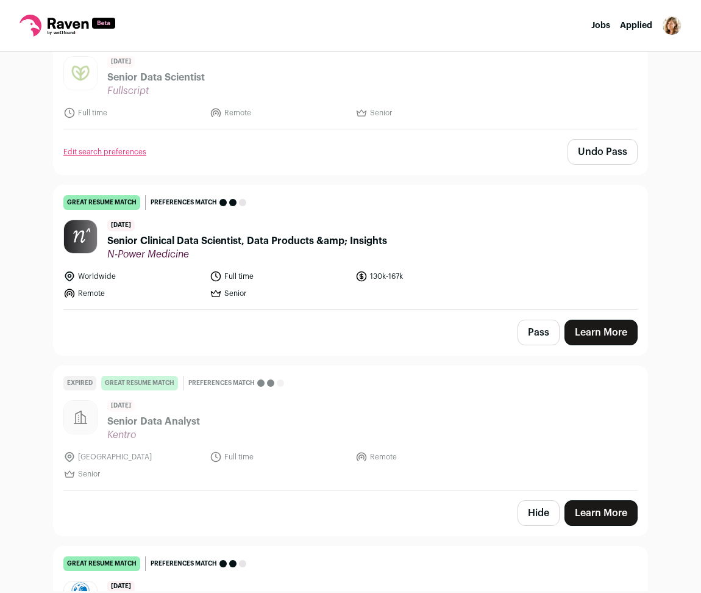 This screenshot has width=701, height=593. What do you see at coordinates (133, 276) in the screenshot?
I see `li: Worldwide` at bounding box center [133, 276].